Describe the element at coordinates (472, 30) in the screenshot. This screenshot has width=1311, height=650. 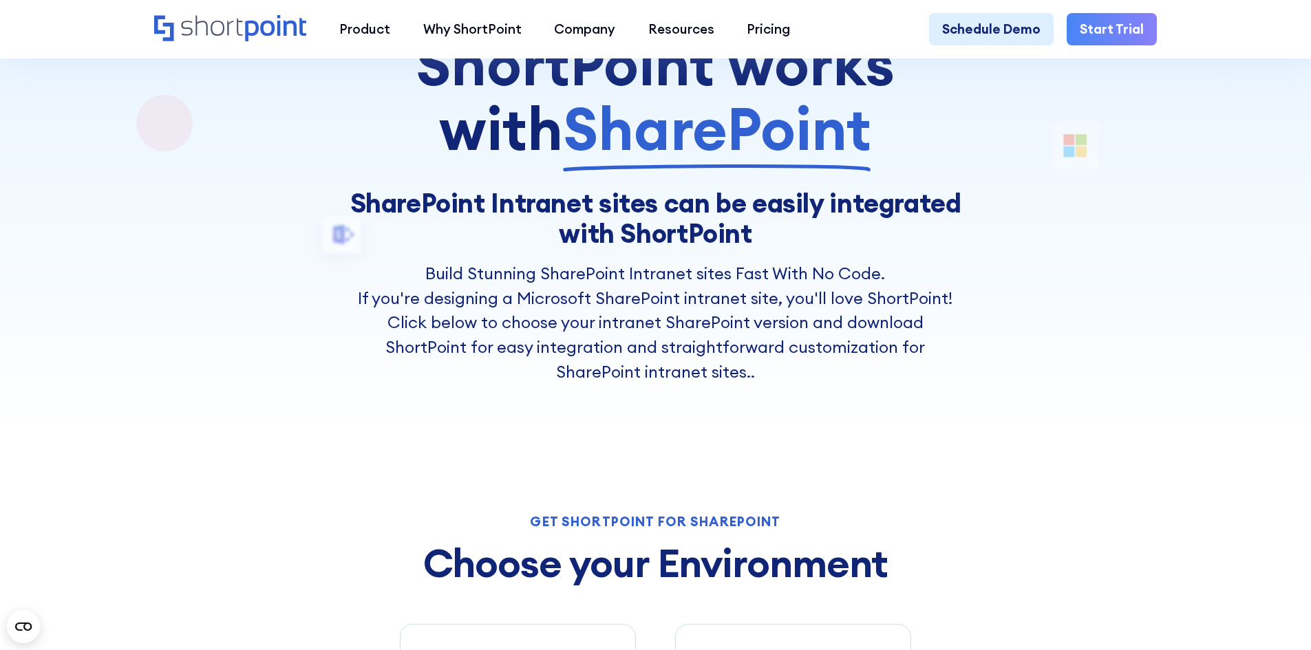
I see `a: Why ShortPoint` at that location.